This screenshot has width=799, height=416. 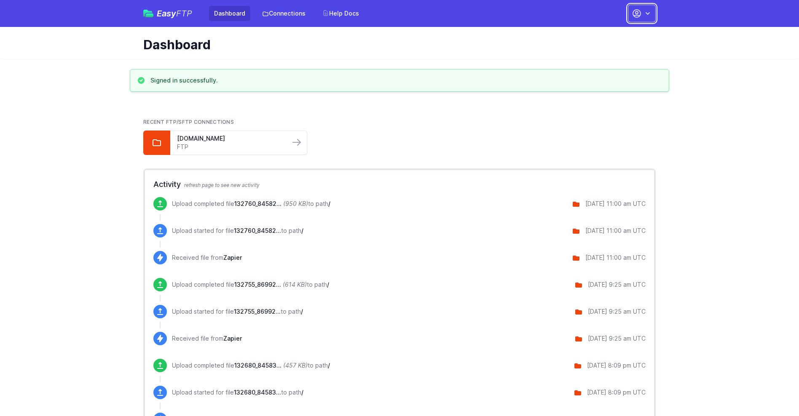 What do you see at coordinates (184, 80) in the screenshot?
I see `h3: Signed in successfully.` at bounding box center [184, 80].